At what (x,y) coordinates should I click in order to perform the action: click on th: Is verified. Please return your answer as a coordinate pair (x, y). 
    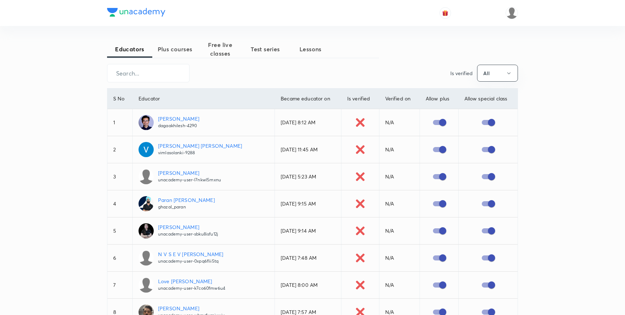
    Looking at the image, I should click on (360, 99).